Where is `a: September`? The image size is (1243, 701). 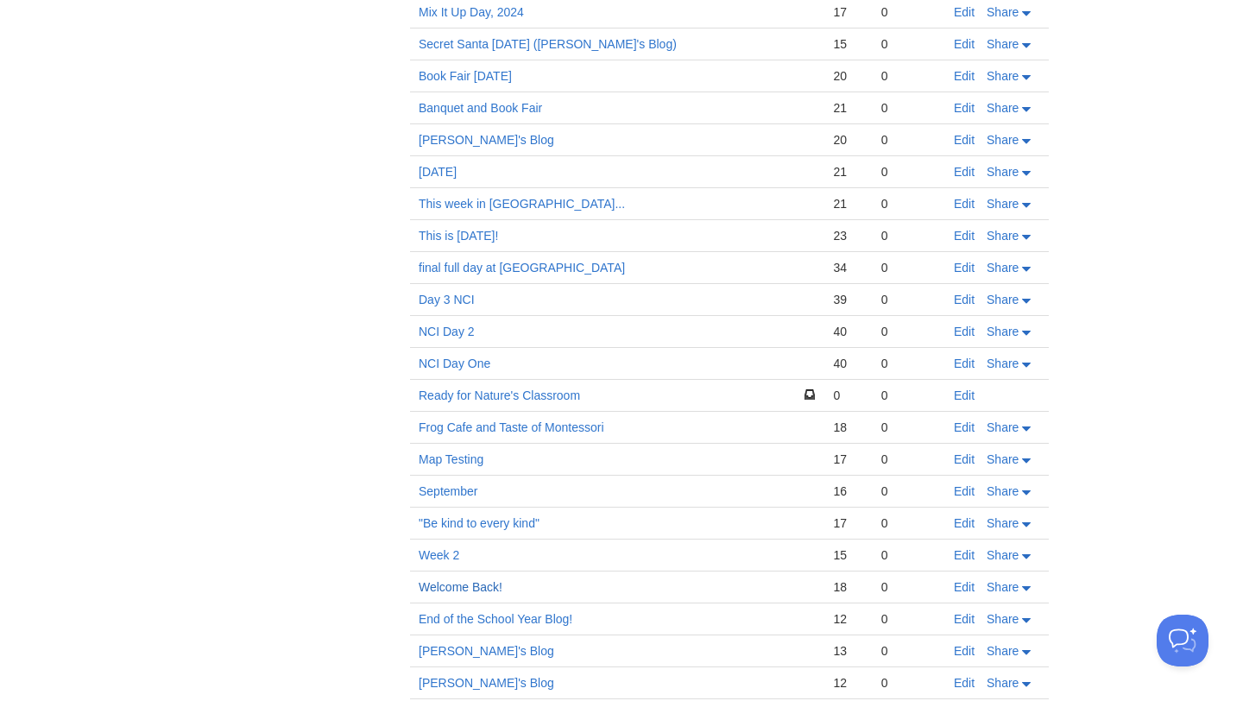 a: September is located at coordinates (448, 491).